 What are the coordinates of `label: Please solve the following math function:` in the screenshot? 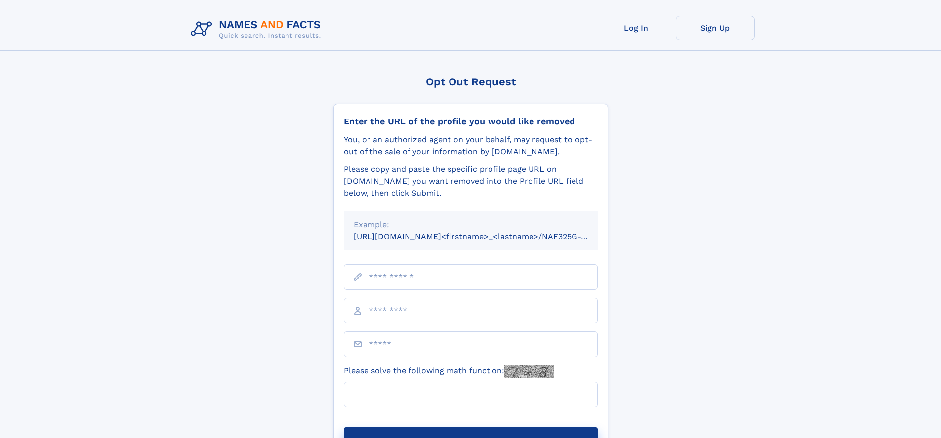 It's located at (449, 371).